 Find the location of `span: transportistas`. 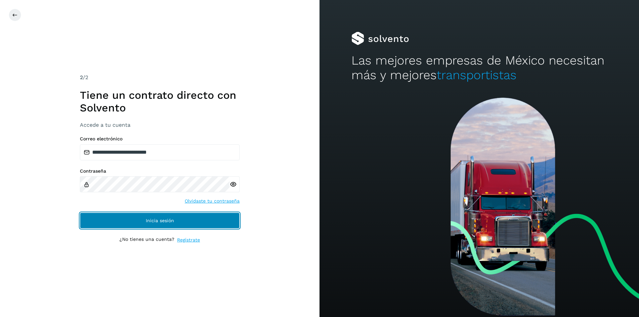

span: transportistas is located at coordinates (477, 75).